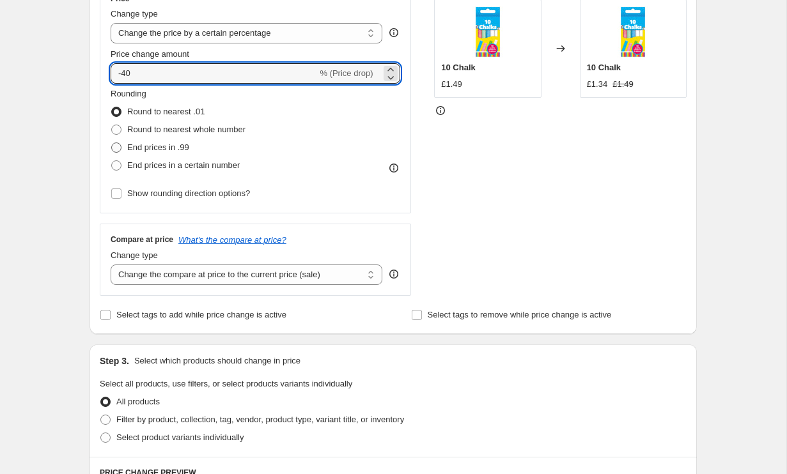 The image size is (787, 474). Describe the element at coordinates (180, 437) in the screenshot. I see `span: Select product variants individually` at that location.